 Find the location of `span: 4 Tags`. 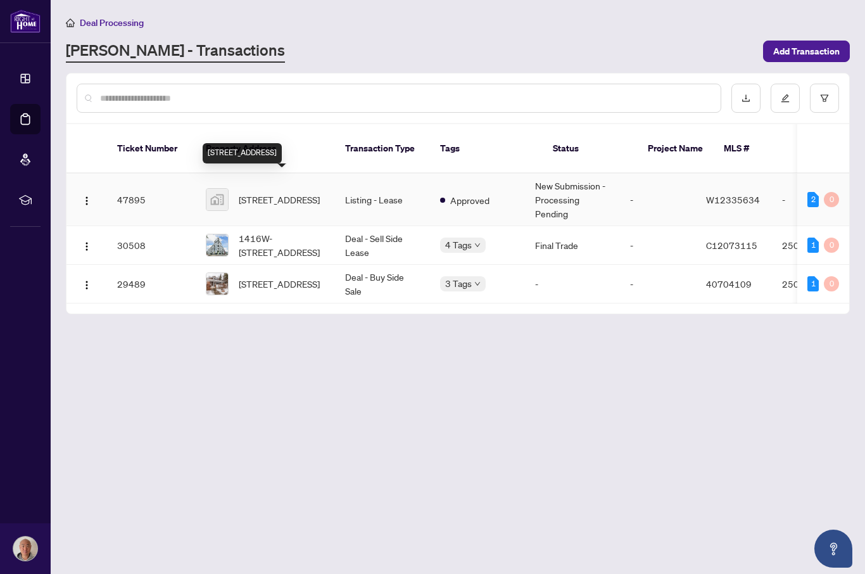

span: 4 Tags is located at coordinates (458, 244).